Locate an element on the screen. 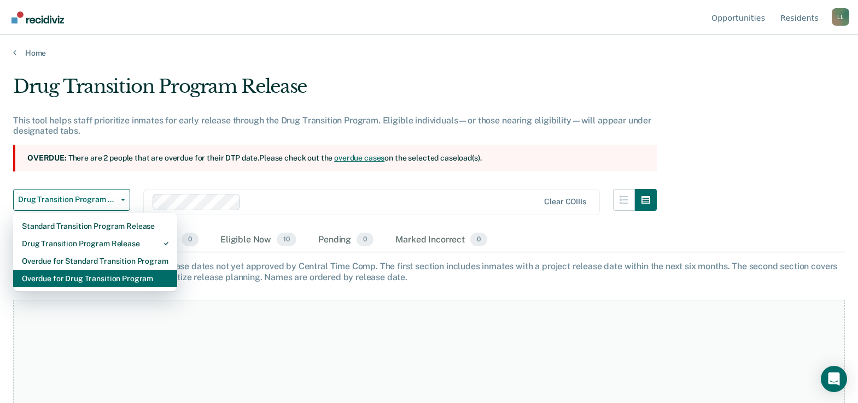 The width and height of the screenshot is (858, 403). div: Overdue for Standard Transition Program is located at coordinates (95, 261).